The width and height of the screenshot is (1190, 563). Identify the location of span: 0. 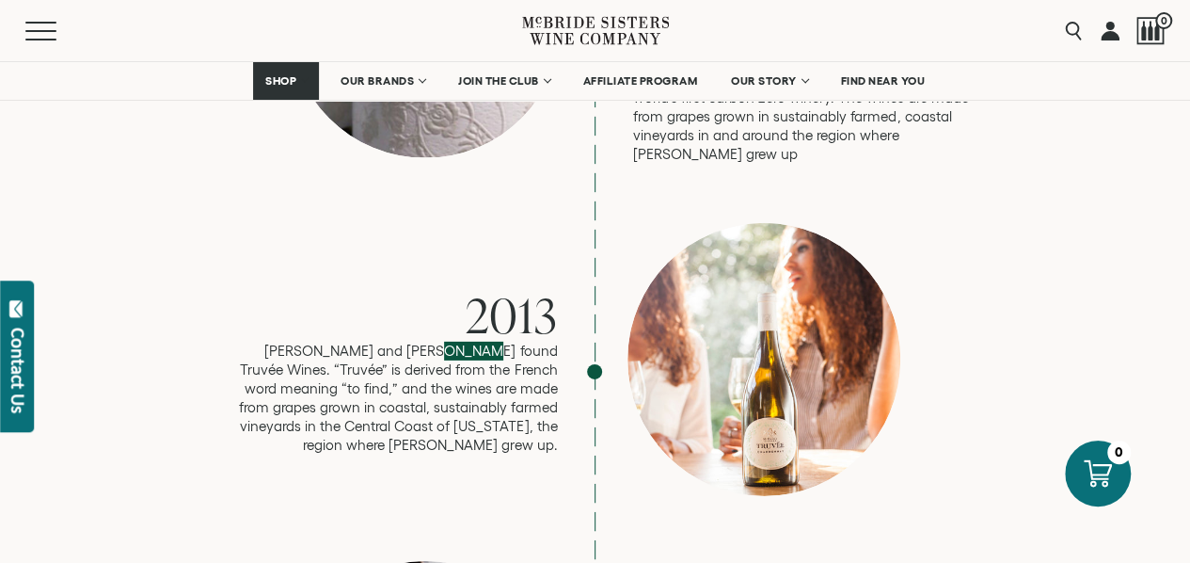
(1164, 21).